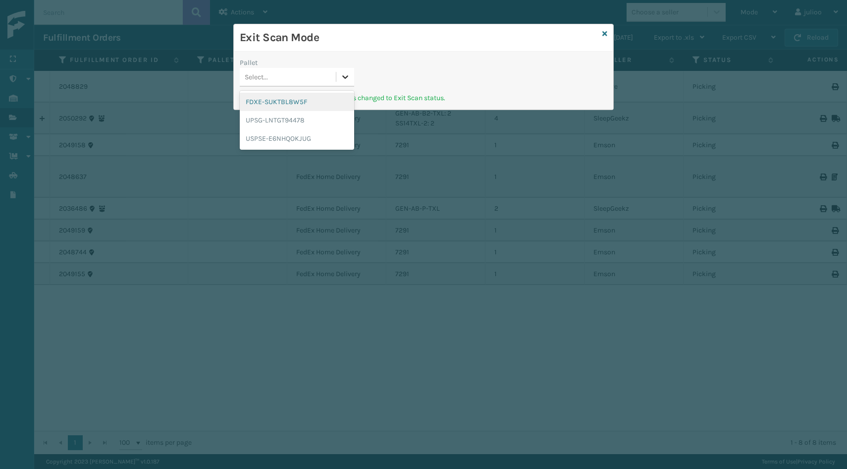 This screenshot has height=469, width=847. I want to click on div: FDXE-SUKTBL8W5F, so click(297, 102).